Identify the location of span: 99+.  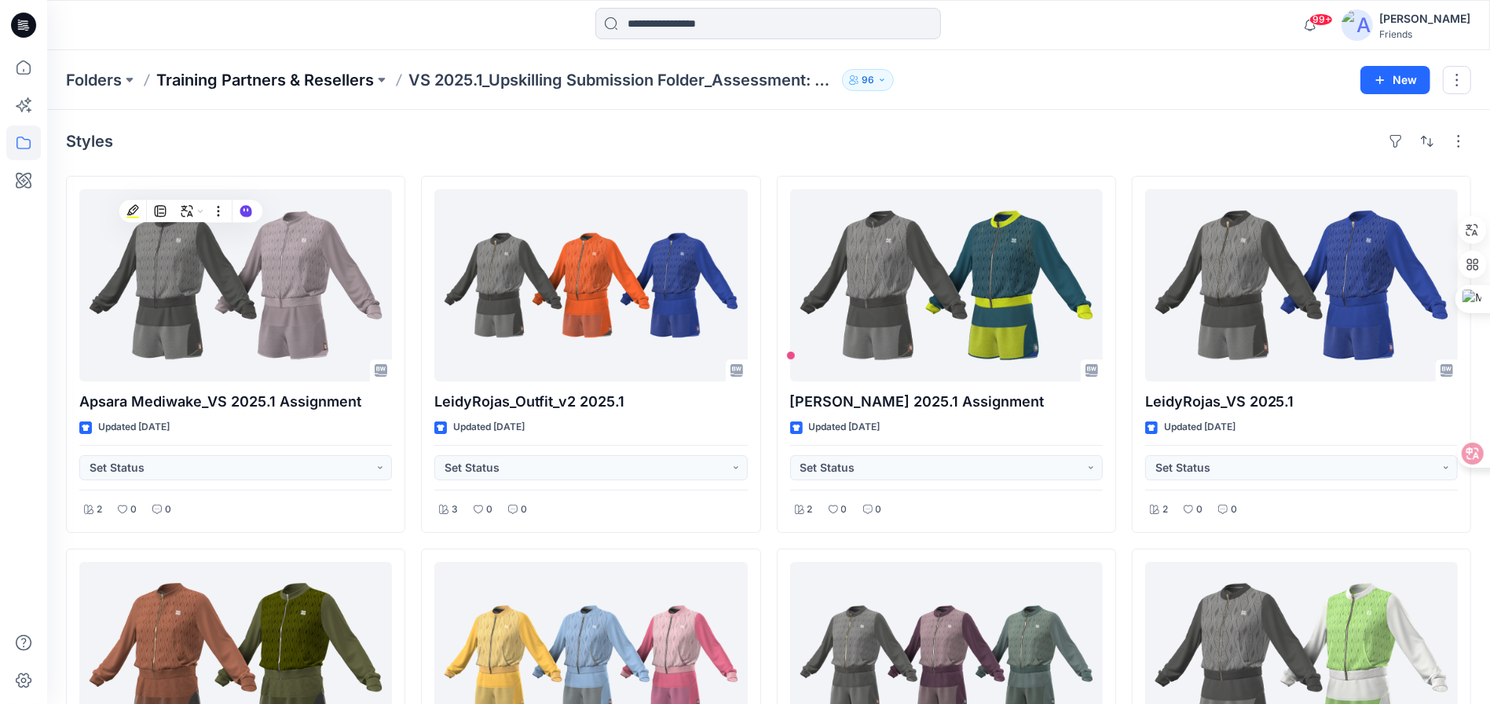
(1321, 20).